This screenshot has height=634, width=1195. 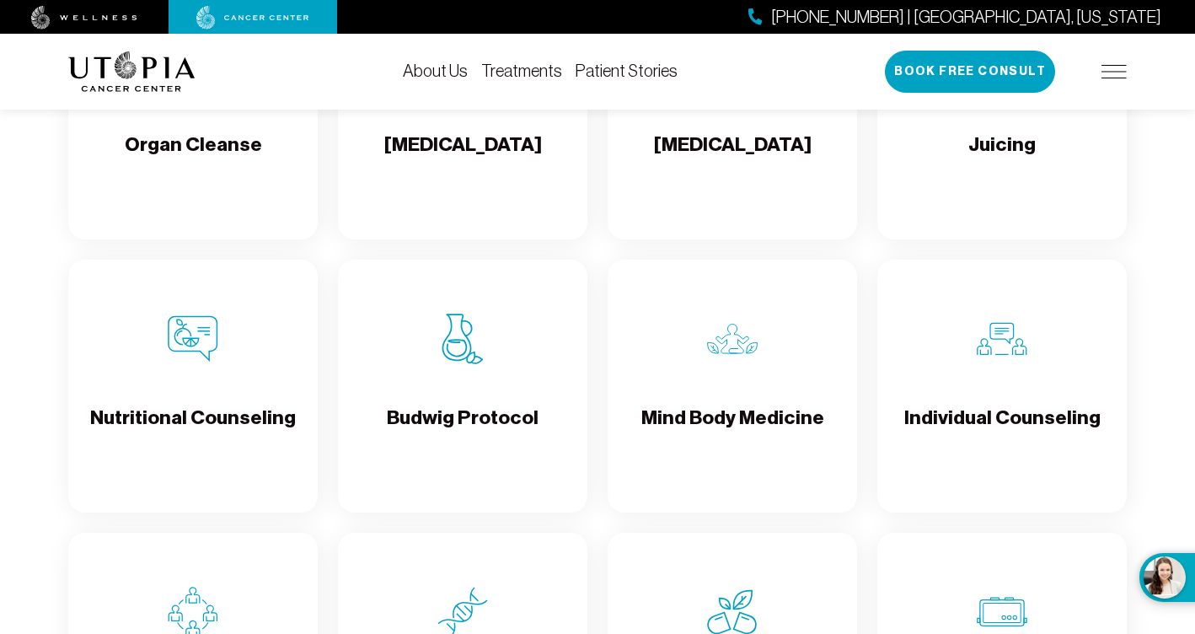 What do you see at coordinates (84, 18) in the screenshot?
I see `img: wellness` at bounding box center [84, 18].